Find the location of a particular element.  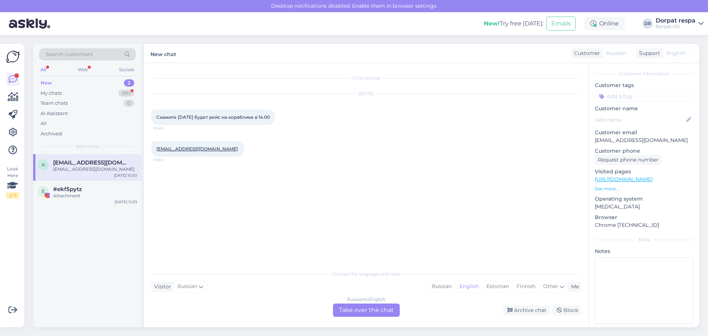

span: allakene7@gmail.com is located at coordinates (91, 163).